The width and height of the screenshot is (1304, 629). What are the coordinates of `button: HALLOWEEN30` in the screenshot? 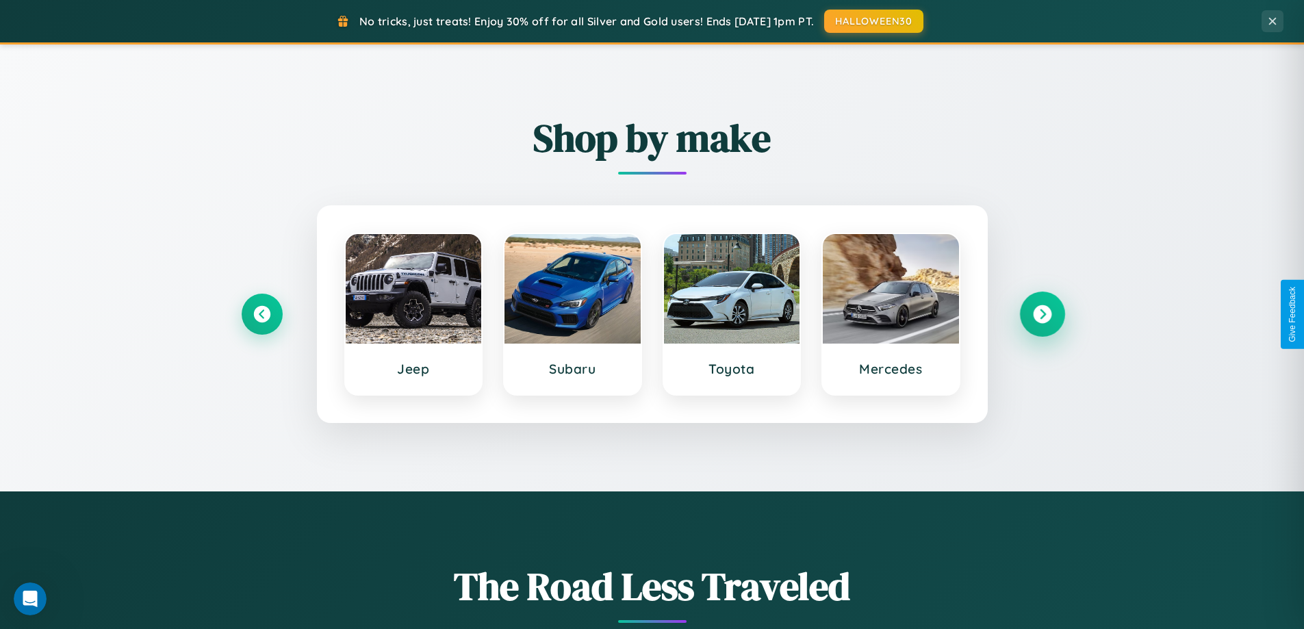 It's located at (873, 21).